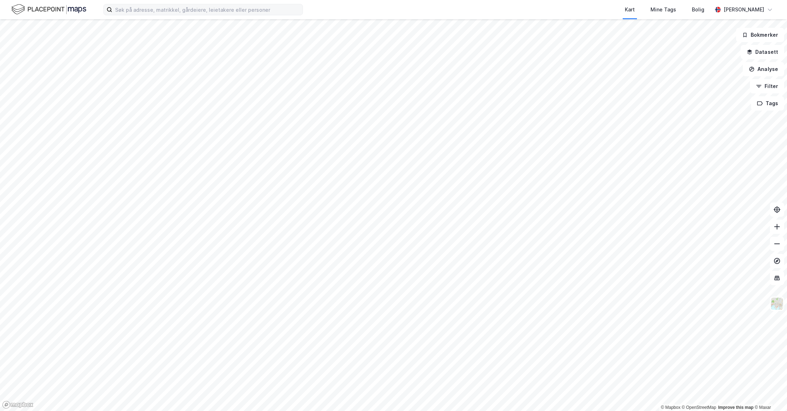  I want to click on a: Improve this map, so click(735, 407).